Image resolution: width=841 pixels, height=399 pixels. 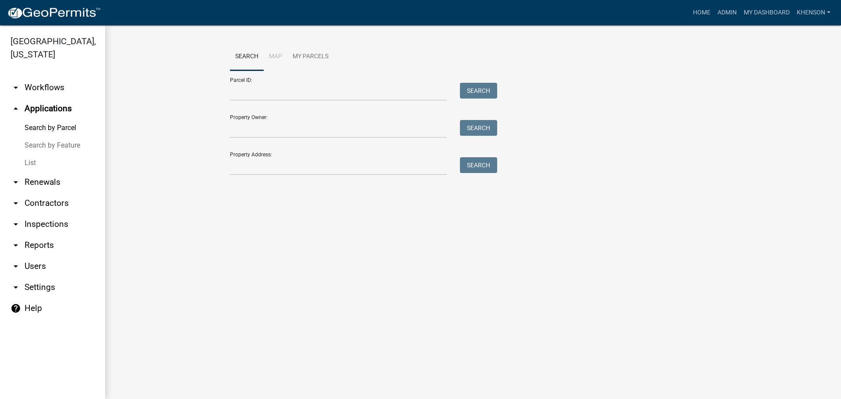 What do you see at coordinates (813, 13) in the screenshot?
I see `a: khenson` at bounding box center [813, 13].